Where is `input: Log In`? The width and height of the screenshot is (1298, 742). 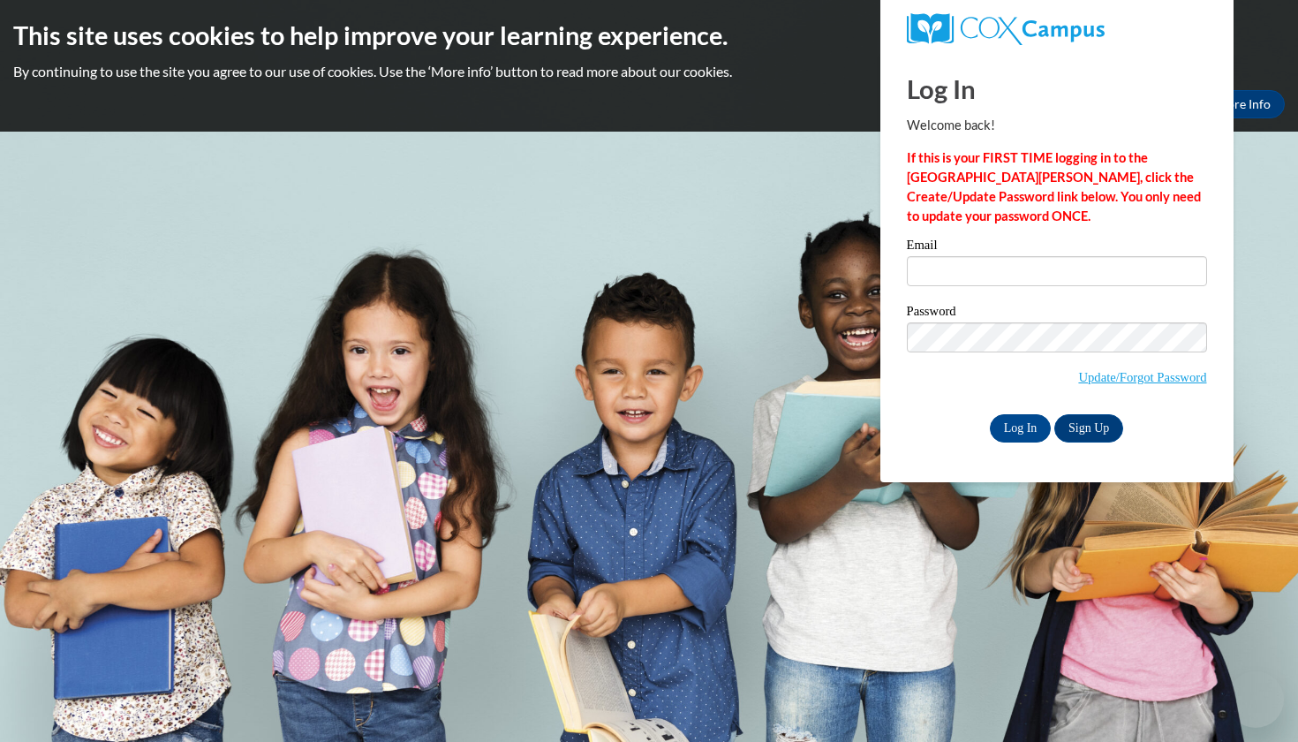 input: Log In is located at coordinates (1021, 428).